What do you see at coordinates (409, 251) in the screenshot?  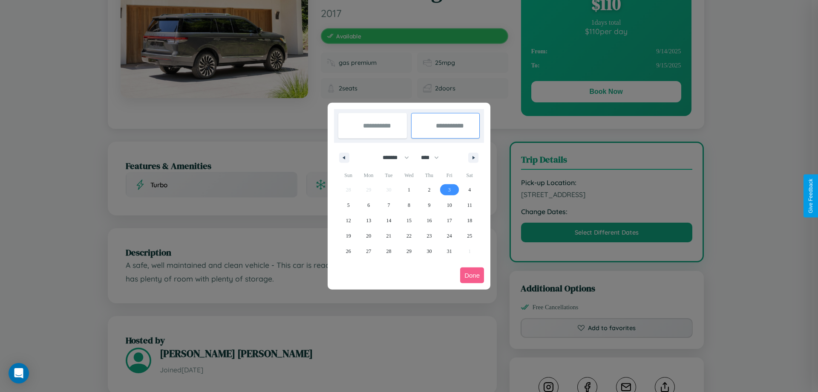 I see `button: 29` at bounding box center [409, 251].